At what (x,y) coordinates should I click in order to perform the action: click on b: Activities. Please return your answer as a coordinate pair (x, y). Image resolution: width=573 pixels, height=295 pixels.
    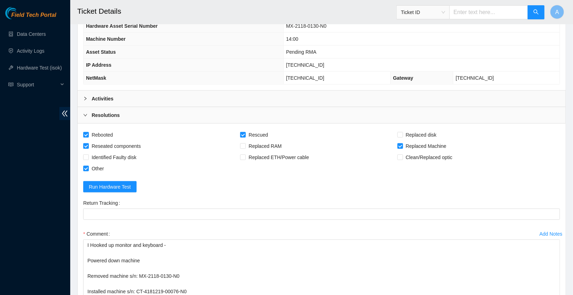
    Looking at the image, I should click on (103, 99).